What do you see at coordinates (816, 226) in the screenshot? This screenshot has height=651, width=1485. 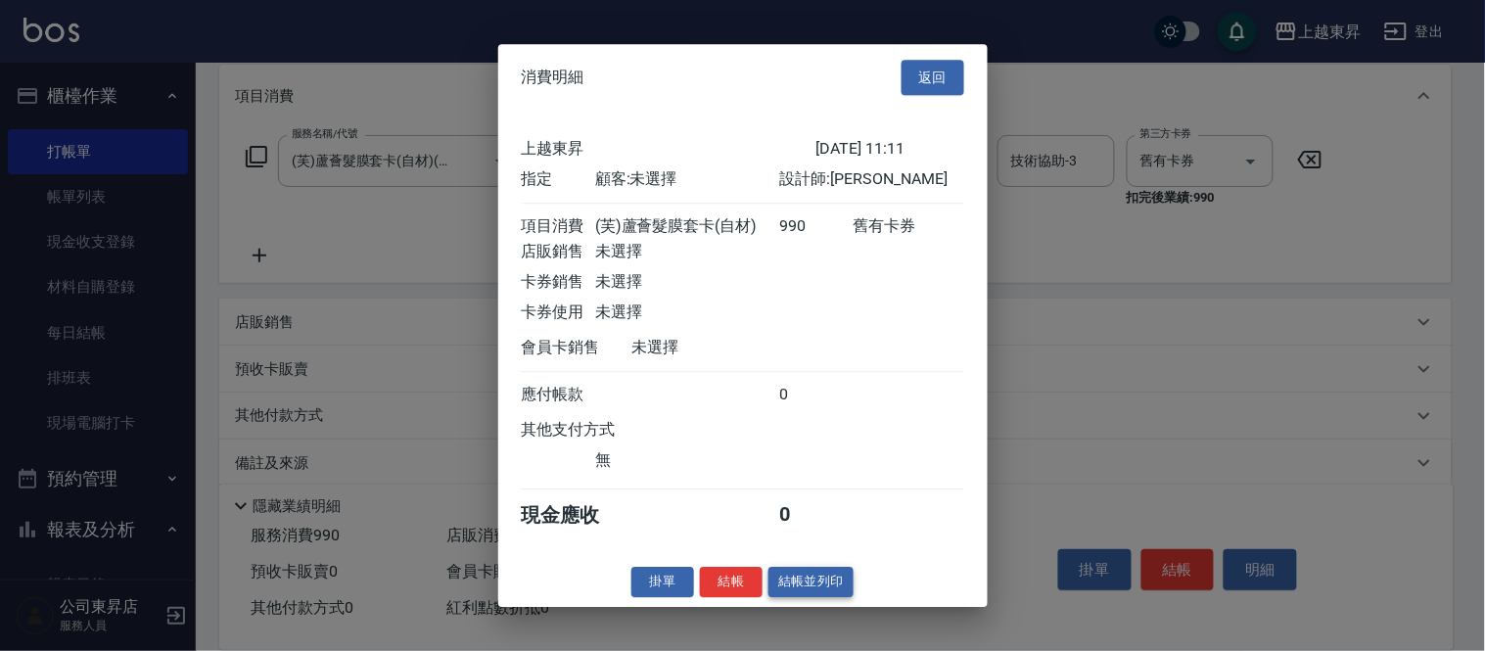 I see `div: 990` at bounding box center [816, 226].